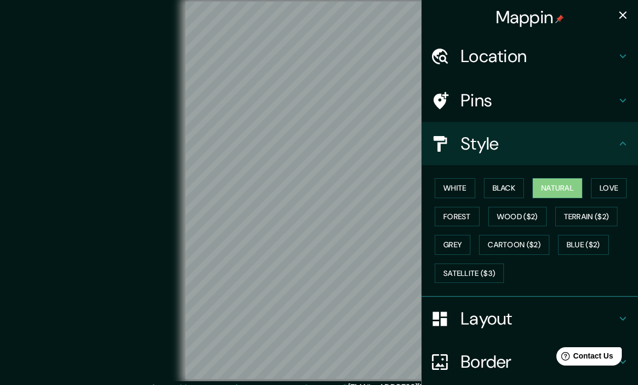  What do you see at coordinates (452, 245) in the screenshot?
I see `button: Grey` at bounding box center [452, 245].